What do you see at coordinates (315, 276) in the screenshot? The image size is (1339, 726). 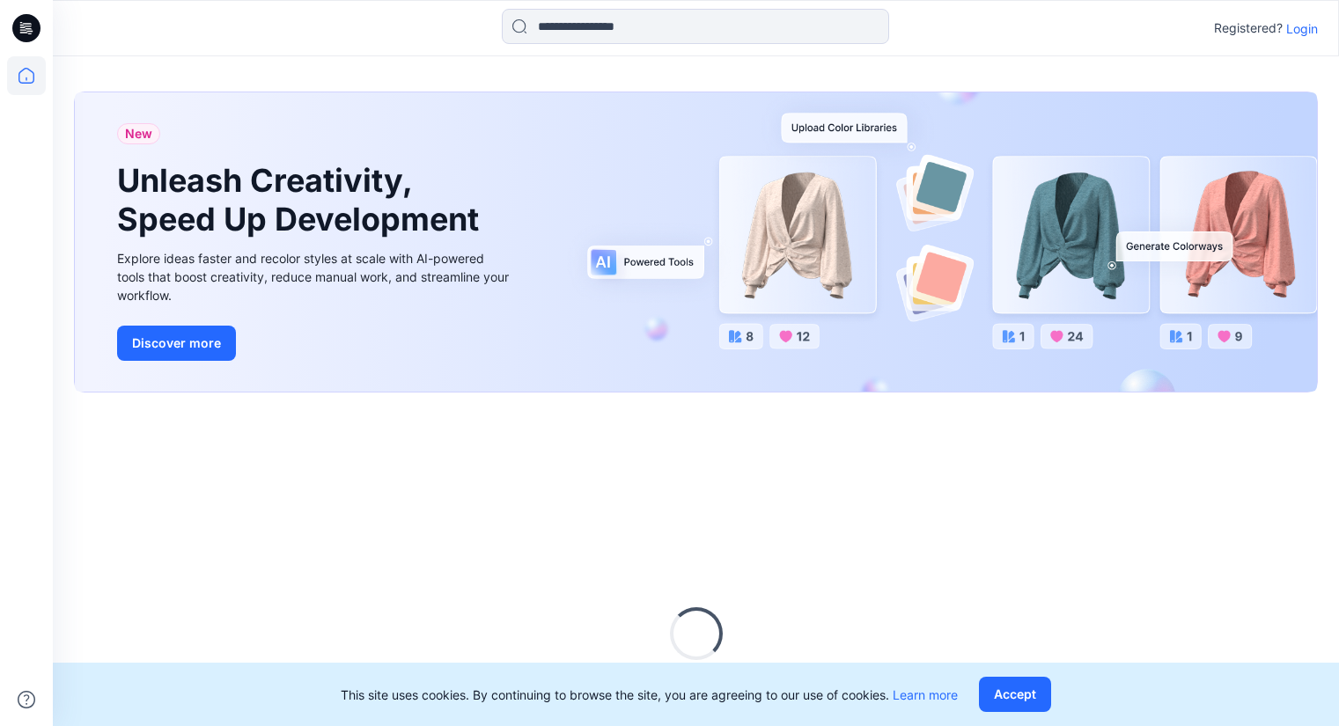 I see `div: Explore ideas faster and recolor styles at scale with AI-powered tools that boost creativity, red...` at bounding box center [315, 276].